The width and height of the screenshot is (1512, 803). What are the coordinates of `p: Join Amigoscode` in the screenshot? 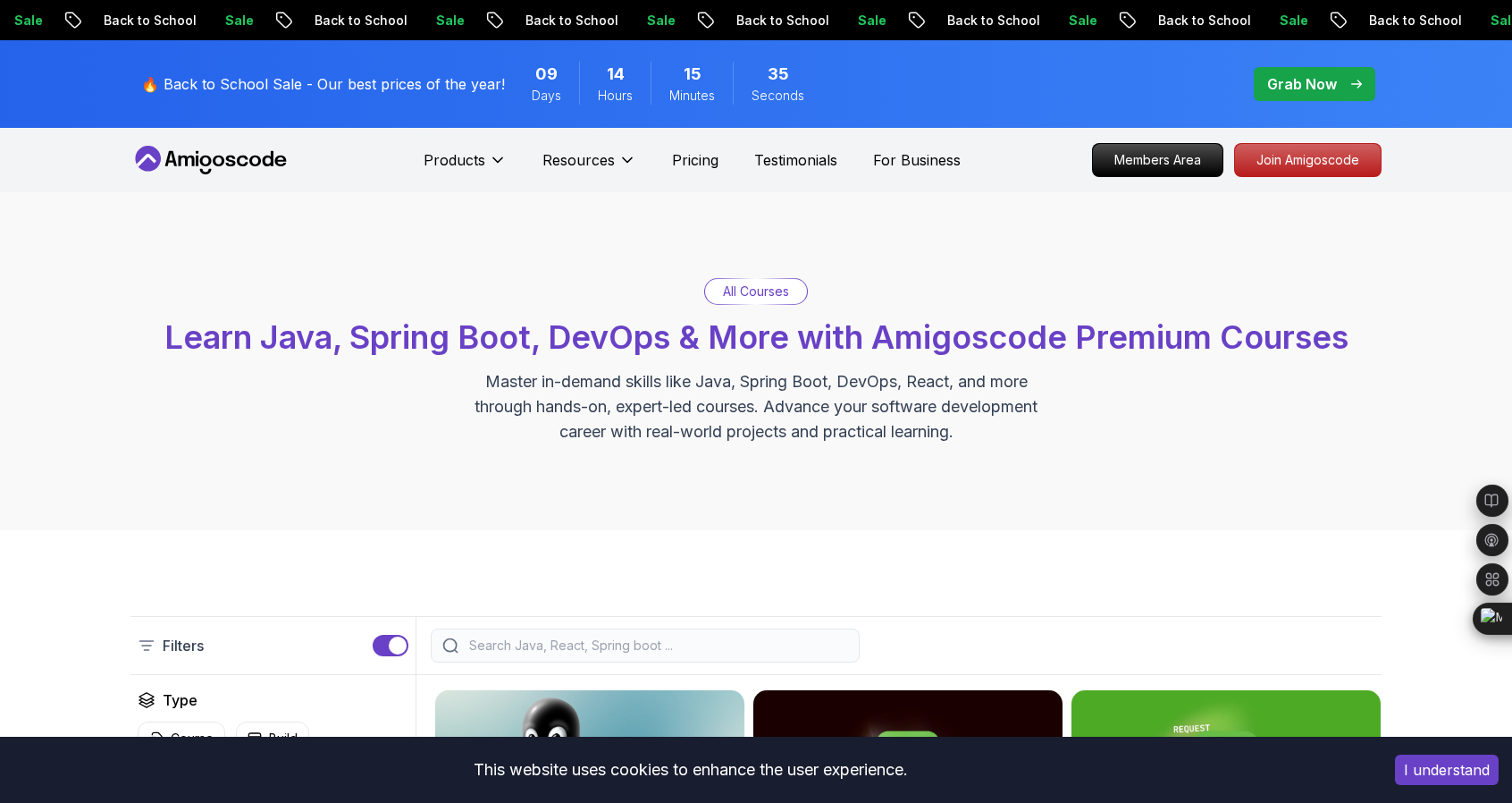 It's located at (1307, 160).